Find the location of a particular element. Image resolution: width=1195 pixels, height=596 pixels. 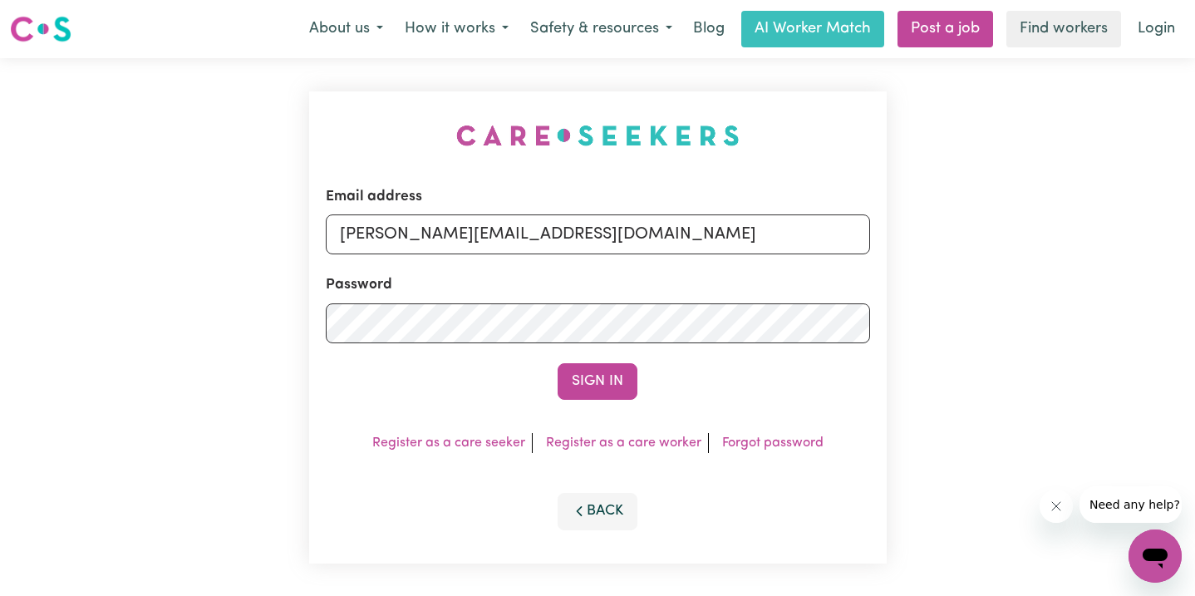

span: Need any help? is located at coordinates (55, 18).